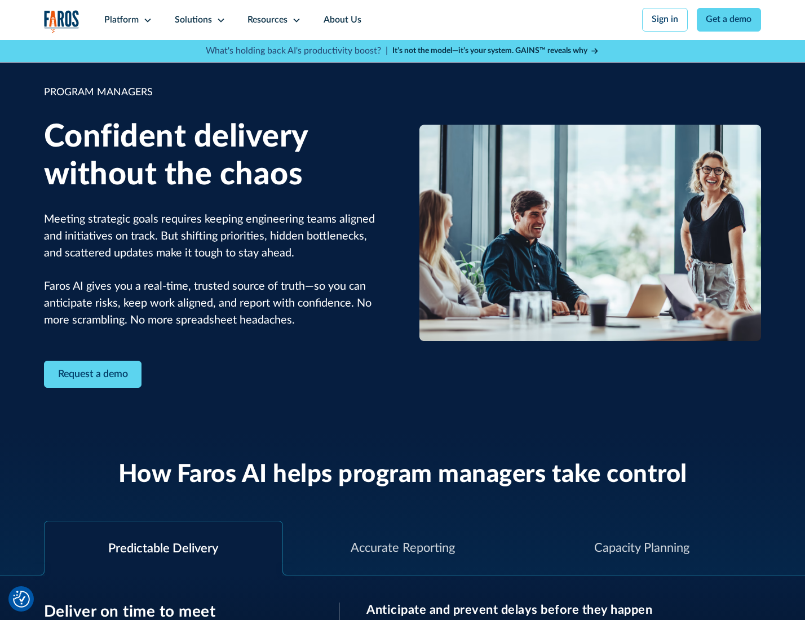  Describe the element at coordinates (62, 21) in the screenshot. I see `img: Logo of the analytics and reporting company Faros.` at that location.